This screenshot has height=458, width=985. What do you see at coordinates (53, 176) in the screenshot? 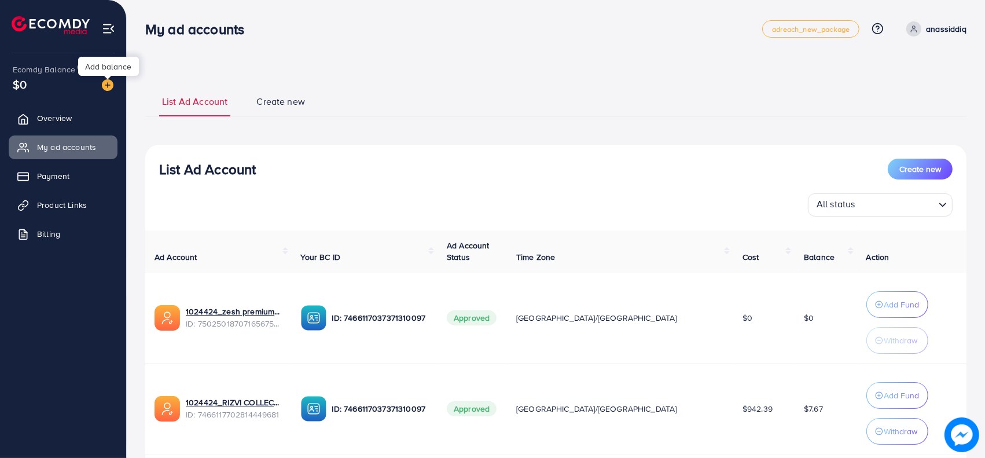
I see `span: Payment` at bounding box center [53, 176].